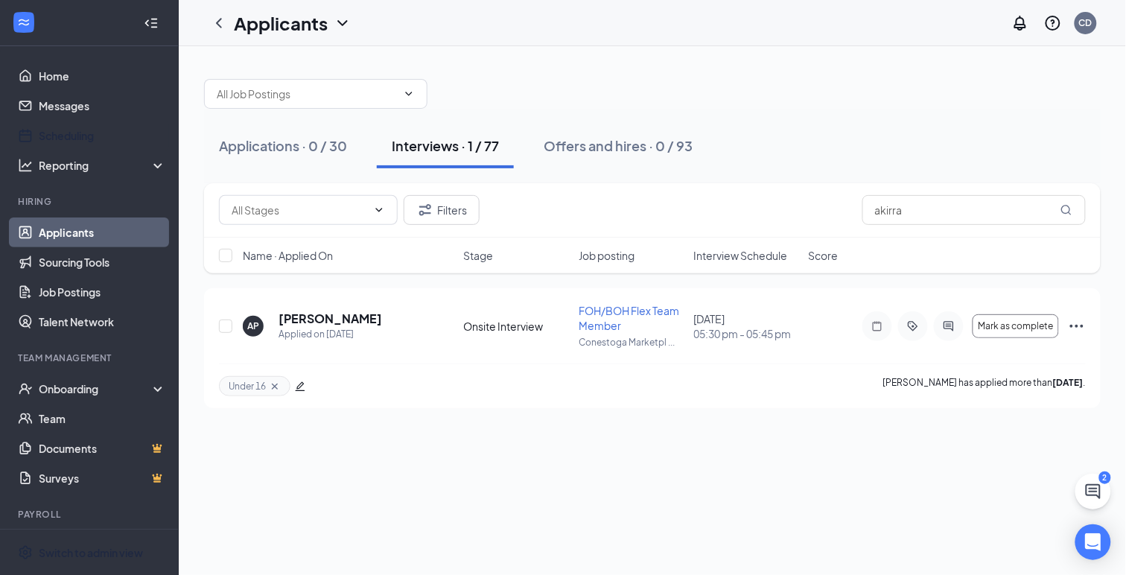 Image resolution: width=1126 pixels, height=575 pixels. What do you see at coordinates (102, 448) in the screenshot?
I see `a: DocumentsCrown` at bounding box center [102, 448].